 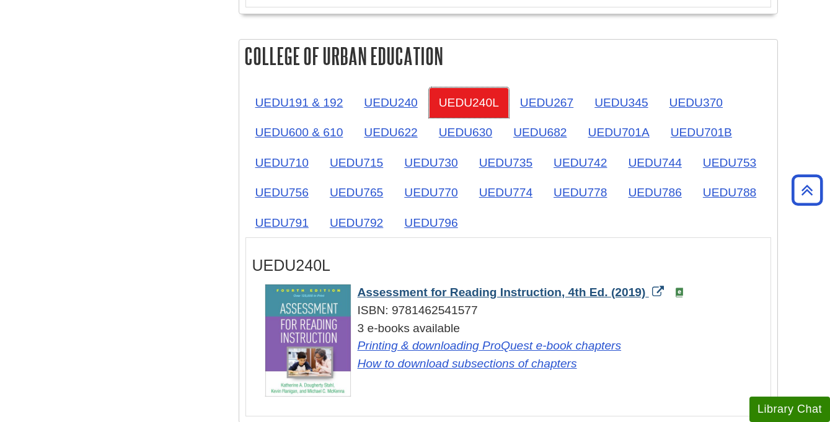 I want to click on h2: College of Urban Education, so click(x=508, y=56).